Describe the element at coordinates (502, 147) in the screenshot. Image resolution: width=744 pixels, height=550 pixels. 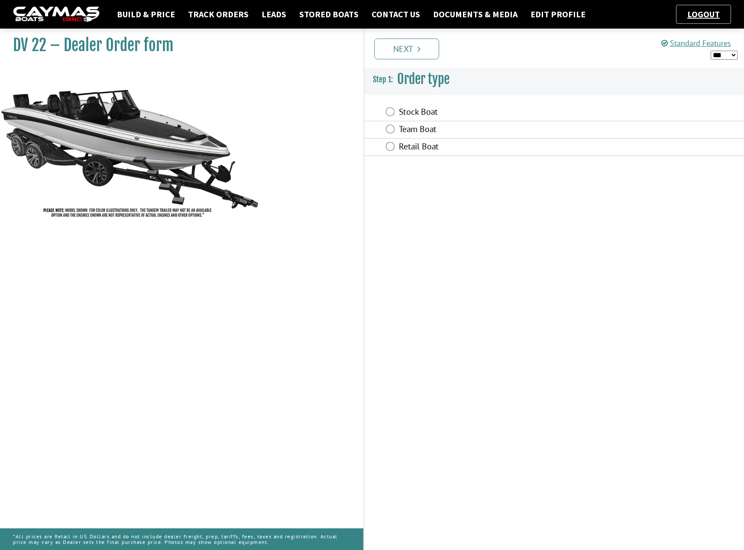
I see `label: Retail Boat` at that location.